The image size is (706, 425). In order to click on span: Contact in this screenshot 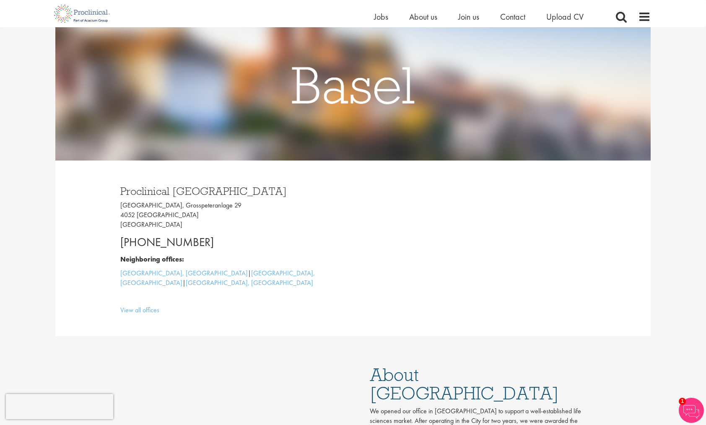, I will do `click(512, 17)`.